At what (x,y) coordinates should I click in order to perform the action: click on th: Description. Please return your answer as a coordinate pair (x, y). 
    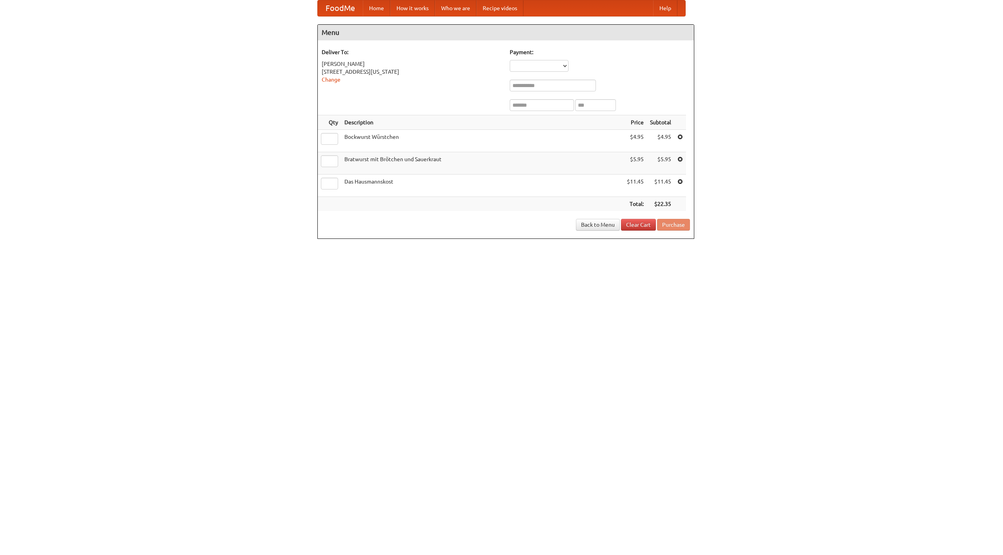
    Looking at the image, I should click on (482, 122).